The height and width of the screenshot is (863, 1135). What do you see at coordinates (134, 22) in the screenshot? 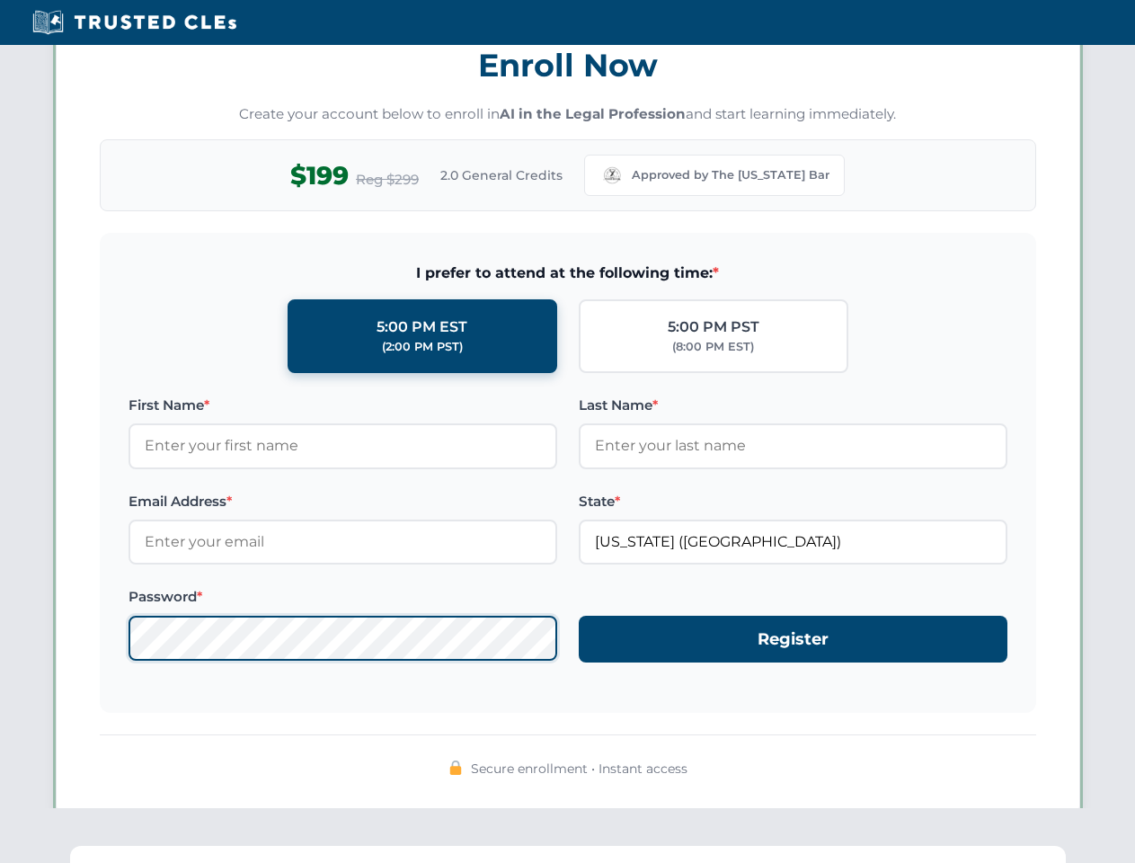
I see `img: Trusted CLEs` at bounding box center [134, 22].